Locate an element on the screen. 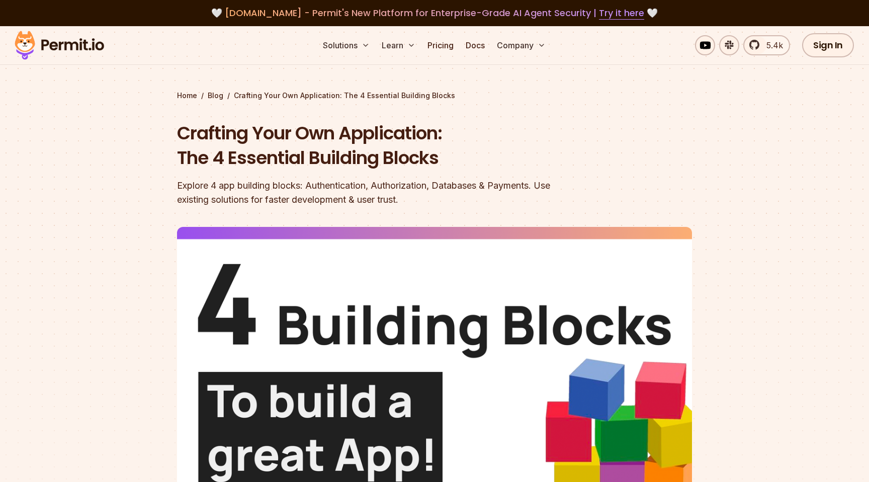 This screenshot has height=482, width=869. a: Blog is located at coordinates (215, 96).